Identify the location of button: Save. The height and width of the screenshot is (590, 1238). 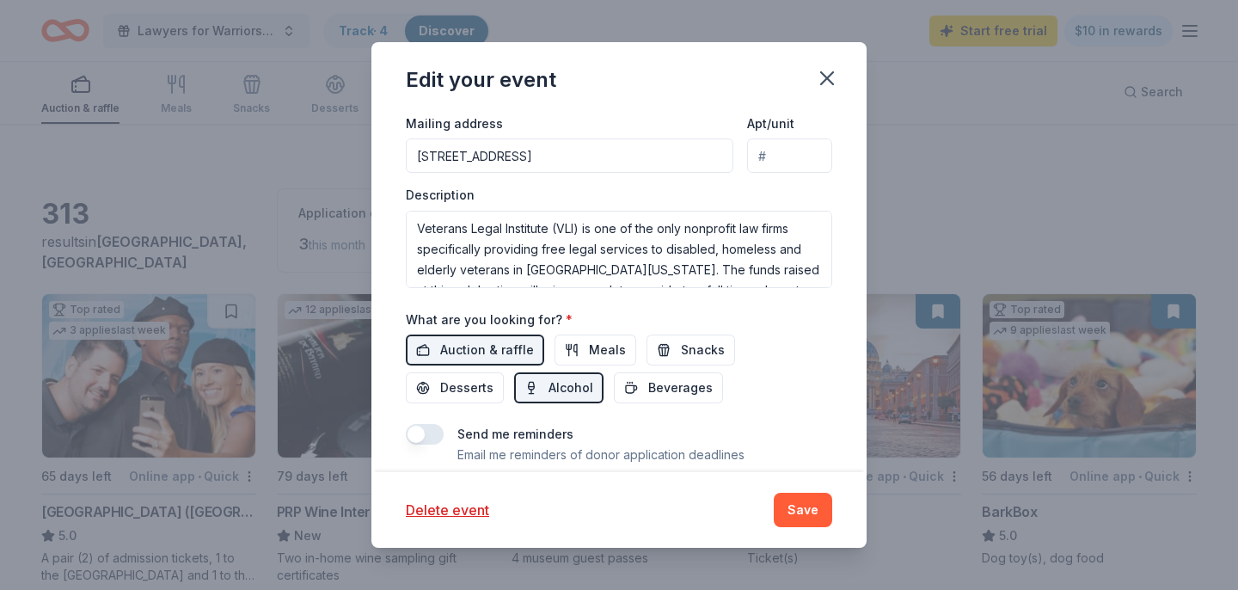
(803, 510).